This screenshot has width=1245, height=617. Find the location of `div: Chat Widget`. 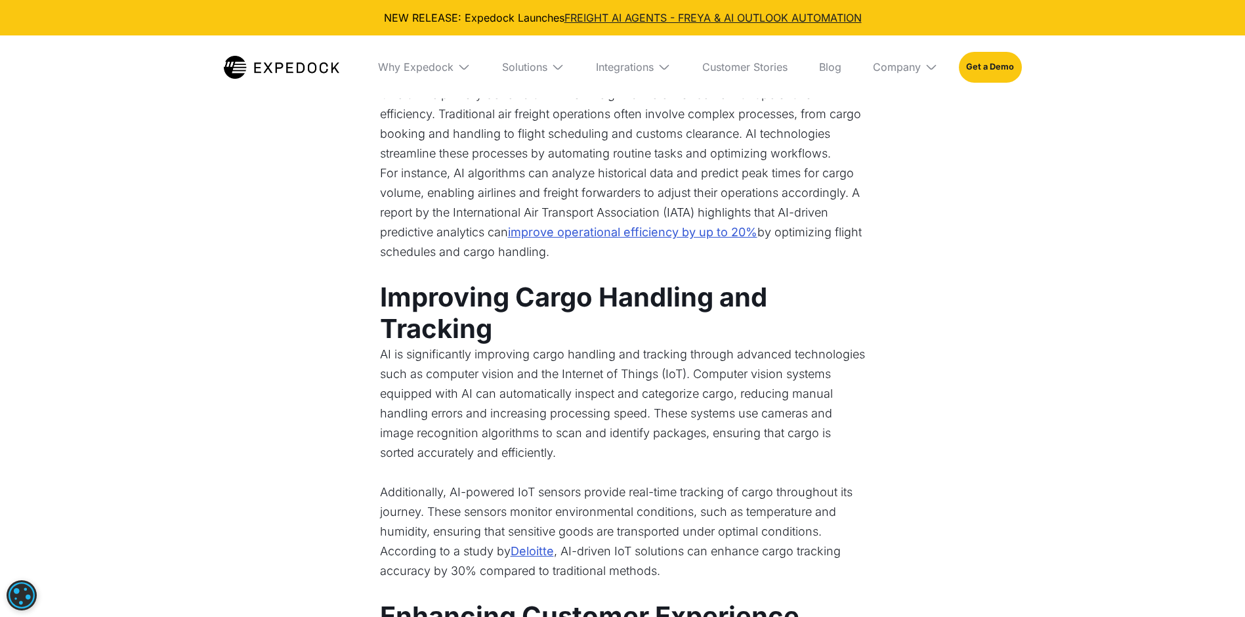

div: Chat Widget is located at coordinates (1127, 541).